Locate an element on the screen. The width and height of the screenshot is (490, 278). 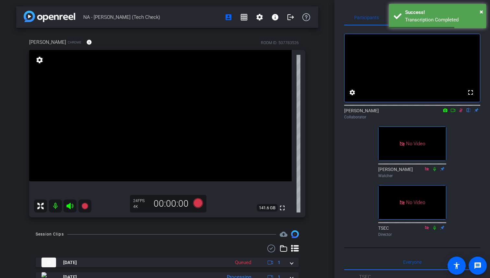
img: app-logo is located at coordinates (49, 16).